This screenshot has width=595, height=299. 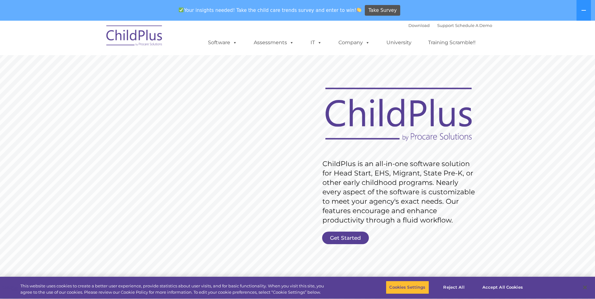 I want to click on a: Schedule A Demo, so click(x=474, y=25).